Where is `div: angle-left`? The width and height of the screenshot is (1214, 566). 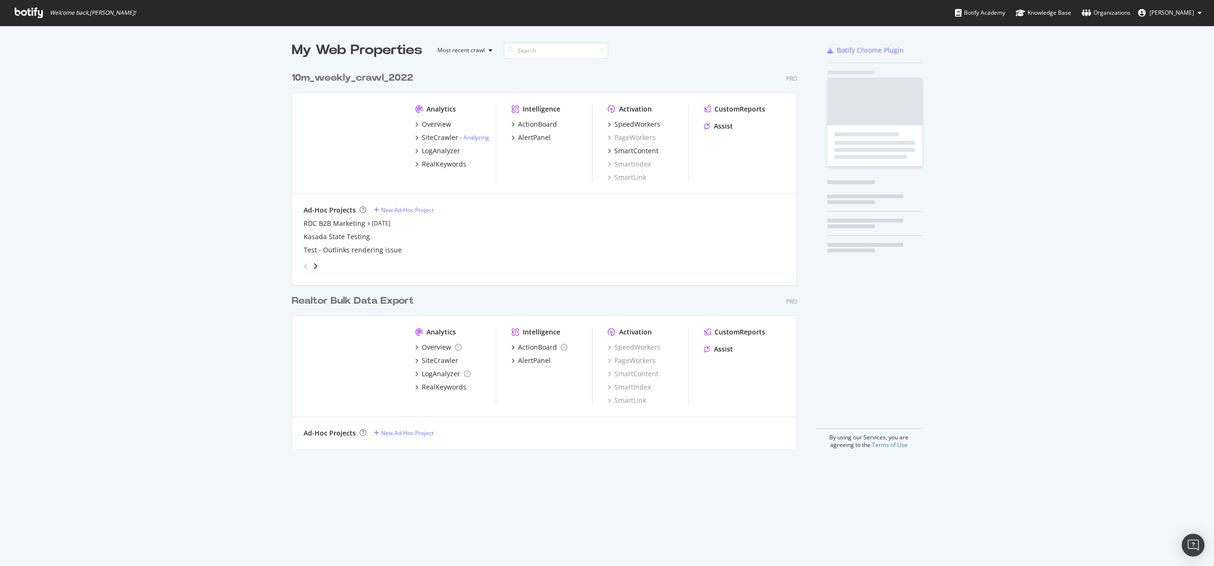 div: angle-left is located at coordinates (306, 266).